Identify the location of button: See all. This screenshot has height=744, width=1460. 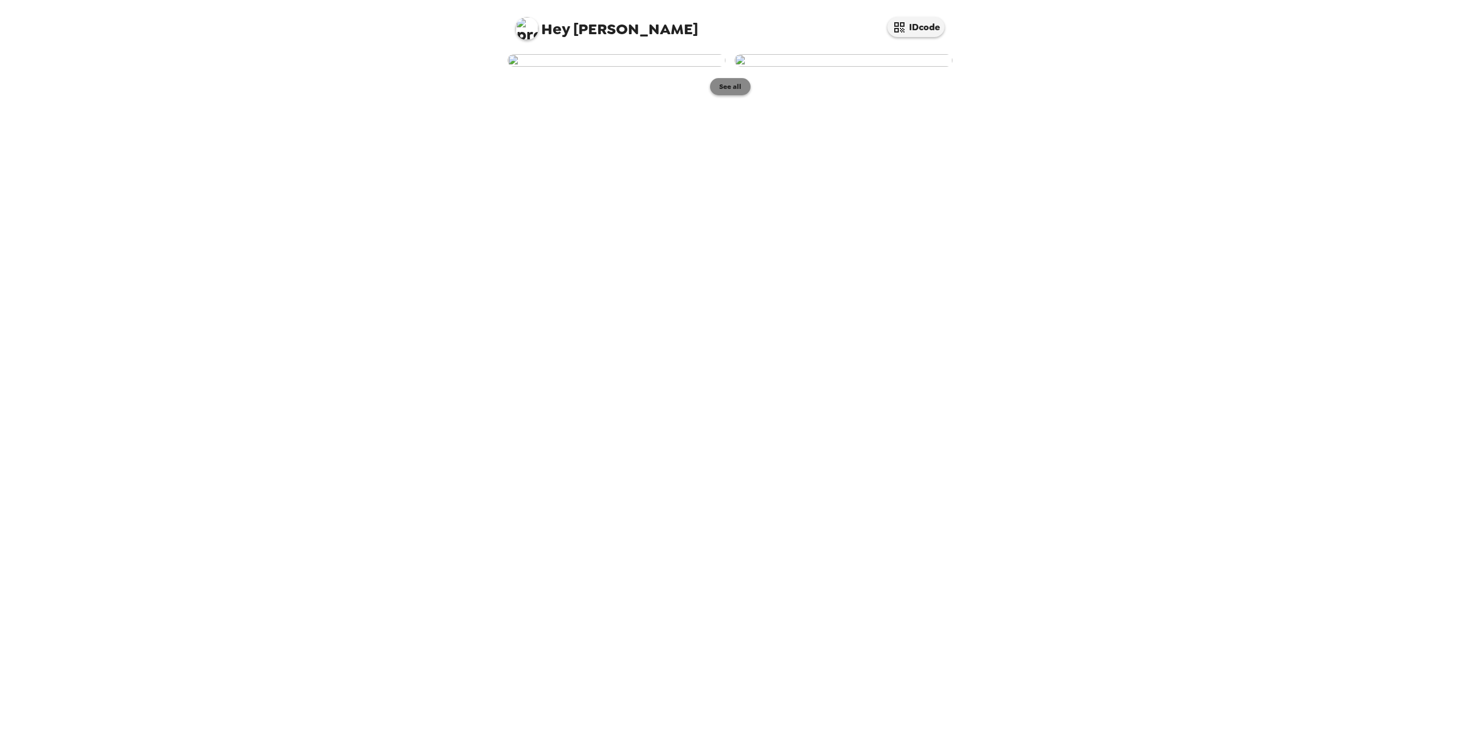
(730, 87).